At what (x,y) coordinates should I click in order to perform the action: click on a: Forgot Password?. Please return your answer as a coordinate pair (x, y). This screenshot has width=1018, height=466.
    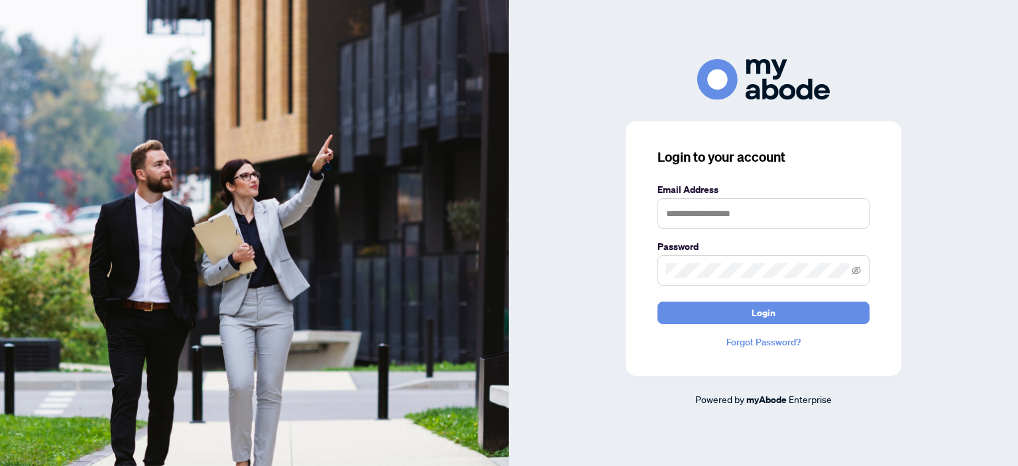
    Looking at the image, I should click on (763, 342).